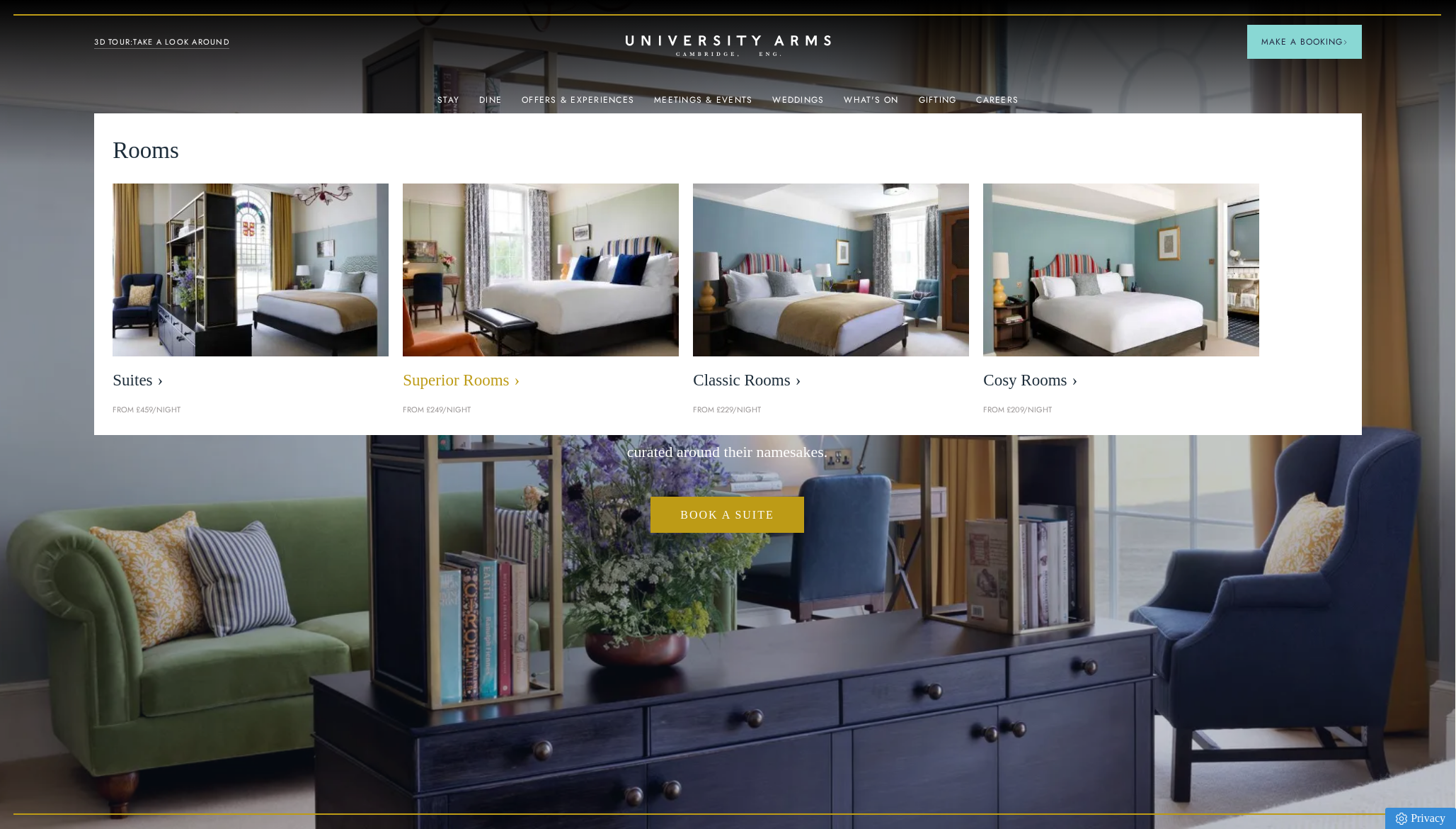 The width and height of the screenshot is (1456, 829). Describe the element at coordinates (831, 290) in the screenshot. I see `a: image-7eccef6fe4fe90343db89eb79f703814c40db8b4-400x250-jpg Classic Rooms` at that location.